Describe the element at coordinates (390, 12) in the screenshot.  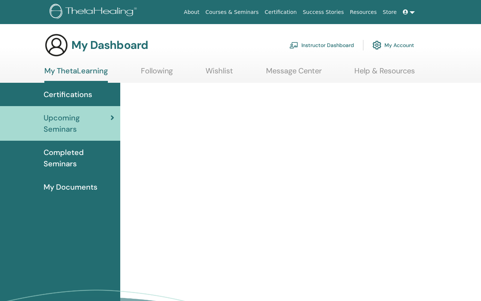
I see `a: Store` at that location.